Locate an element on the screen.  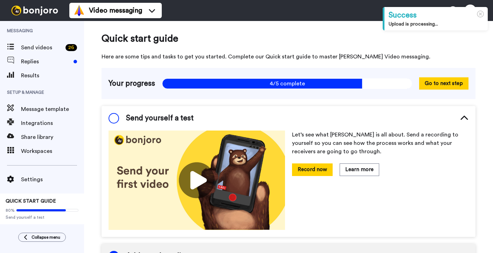
button: Learn more is located at coordinates (359, 170).